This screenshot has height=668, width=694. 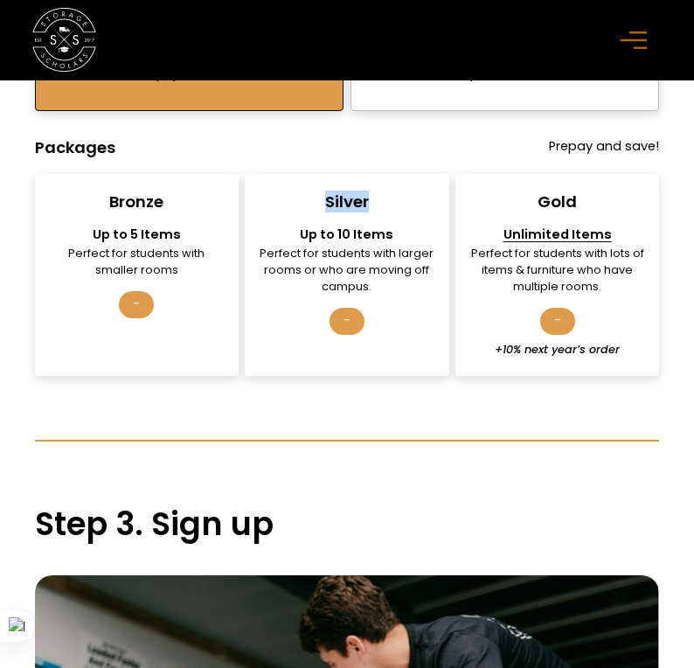 What do you see at coordinates (636, 39) in the screenshot?
I see `div: menu` at bounding box center [636, 39].